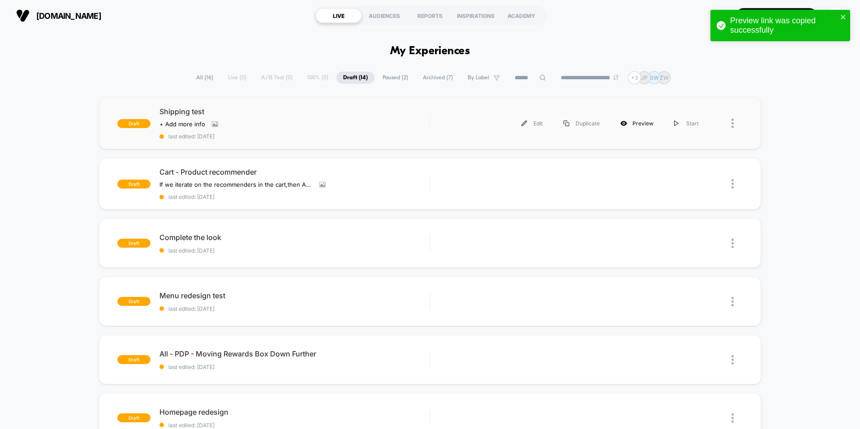  Describe the element at coordinates (616, 78) in the screenshot. I see `img: end` at that location.